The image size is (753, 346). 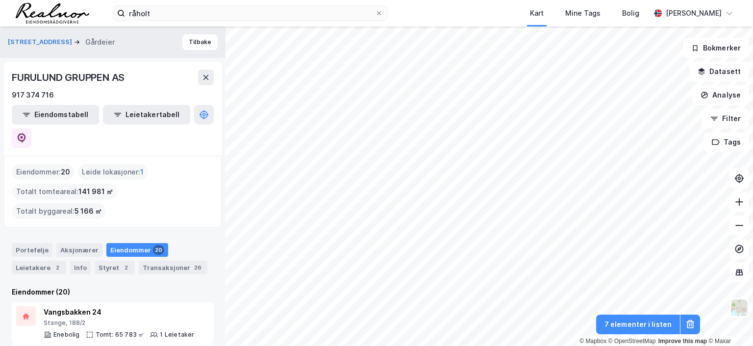 I want to click on div: Styret, so click(x=115, y=268).